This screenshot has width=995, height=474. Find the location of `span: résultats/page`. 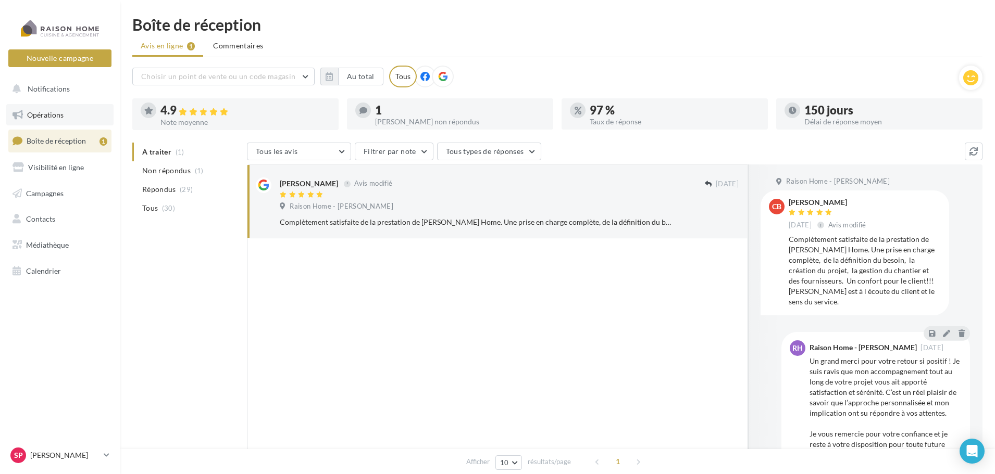

span: résultats/page is located at coordinates (549, 462).